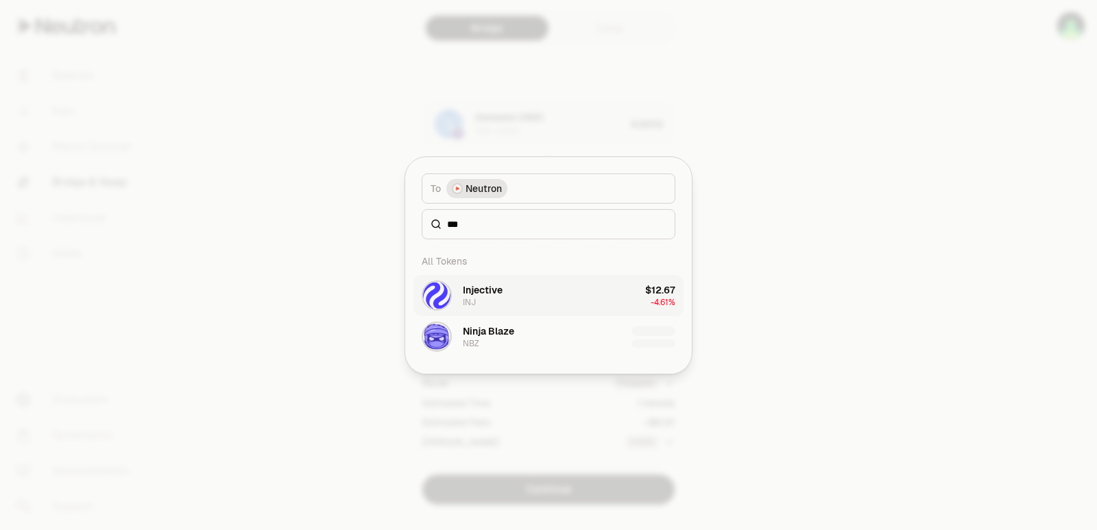  I want to click on div: All Tokens, so click(549, 261).